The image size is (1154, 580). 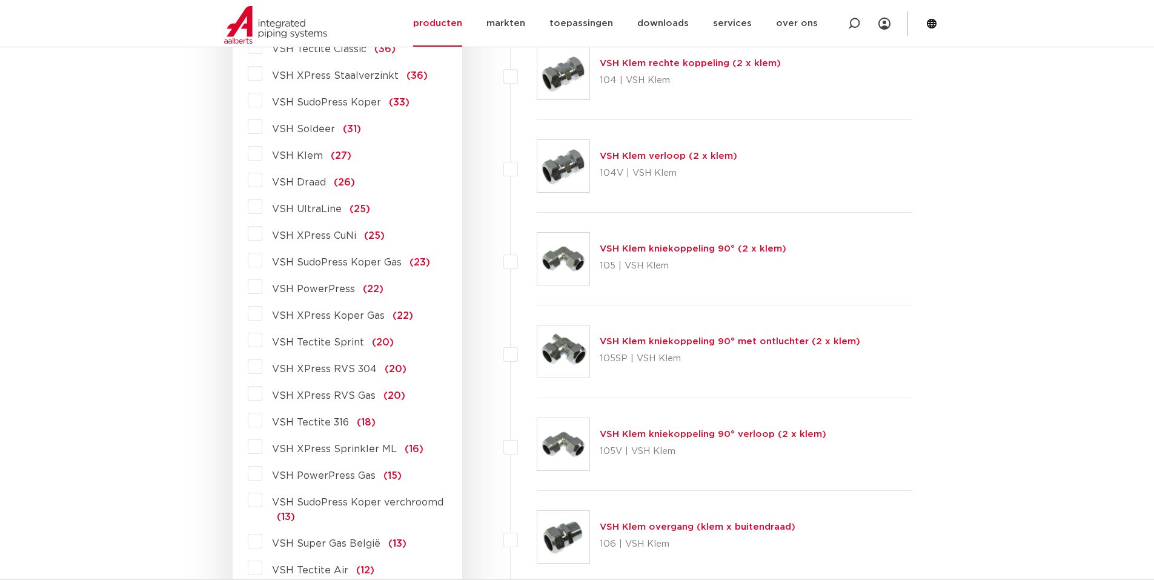 What do you see at coordinates (310, 570) in the screenshot?
I see `span: VSH Tectite Air` at bounding box center [310, 570].